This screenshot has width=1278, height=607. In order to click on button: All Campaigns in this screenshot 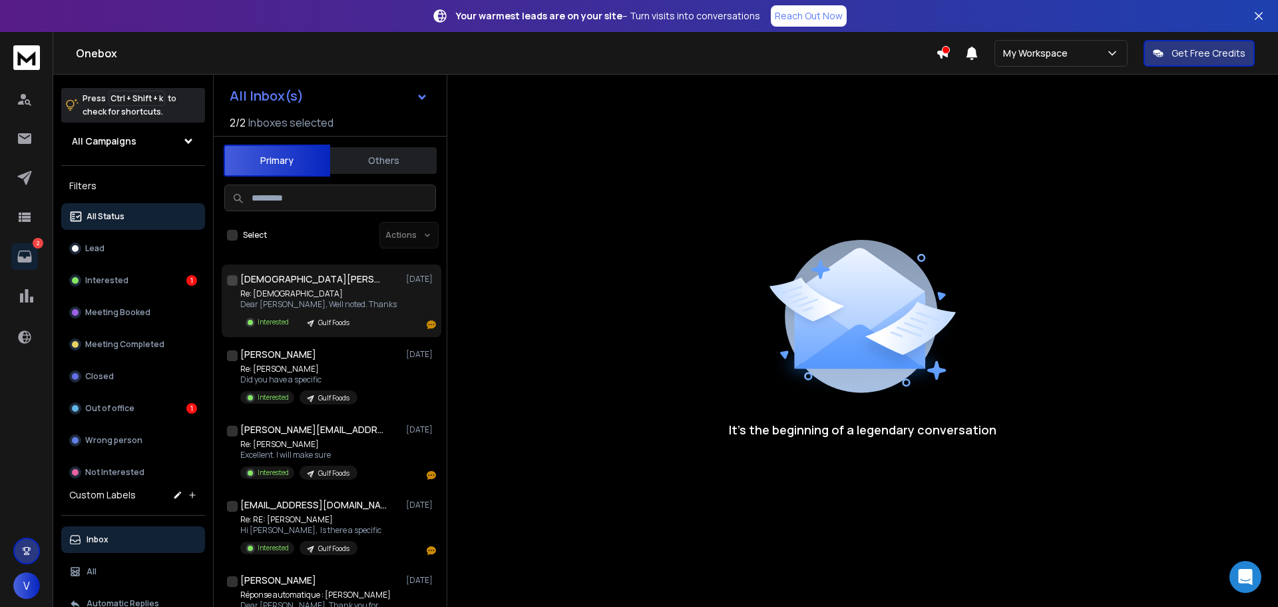, I will do `click(133, 141)`.